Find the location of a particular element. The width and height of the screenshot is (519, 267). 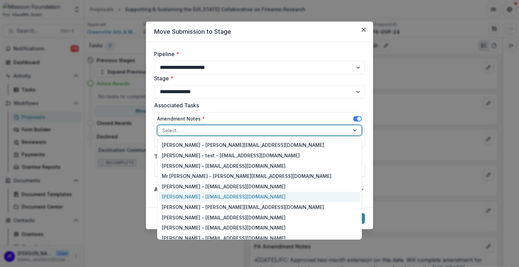

header: Move Submission to Stage is located at coordinates (259, 32).